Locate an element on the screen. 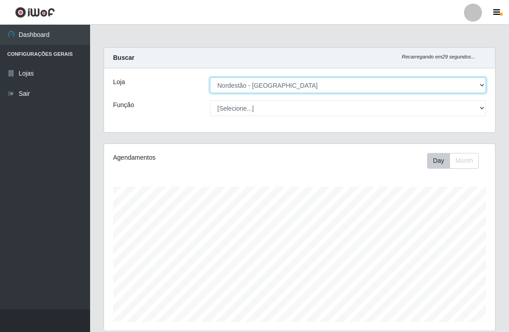  div: Agendamentos is located at coordinates (187, 158).